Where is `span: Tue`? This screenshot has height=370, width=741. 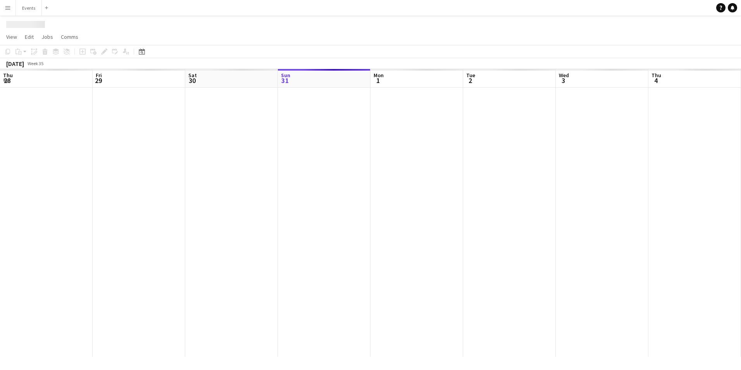 span: Tue is located at coordinates (471, 75).